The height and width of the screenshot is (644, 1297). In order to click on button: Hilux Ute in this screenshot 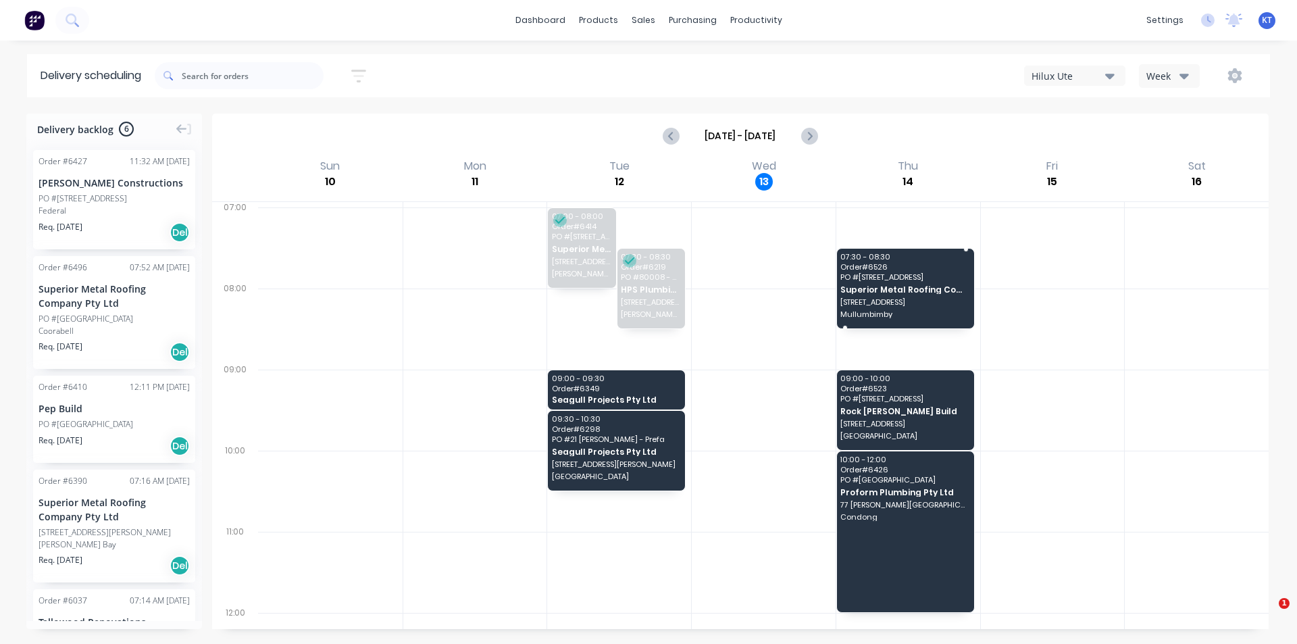, I will do `click(1074, 76)`.